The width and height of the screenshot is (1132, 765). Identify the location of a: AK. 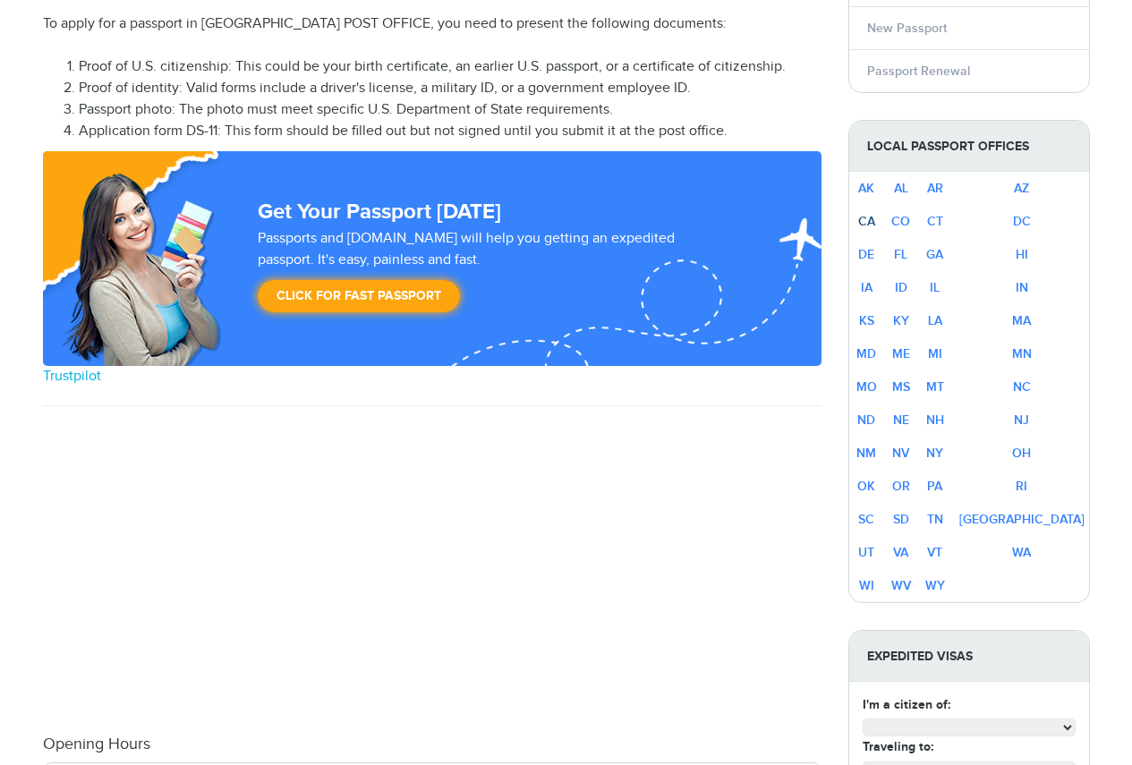
(866, 188).